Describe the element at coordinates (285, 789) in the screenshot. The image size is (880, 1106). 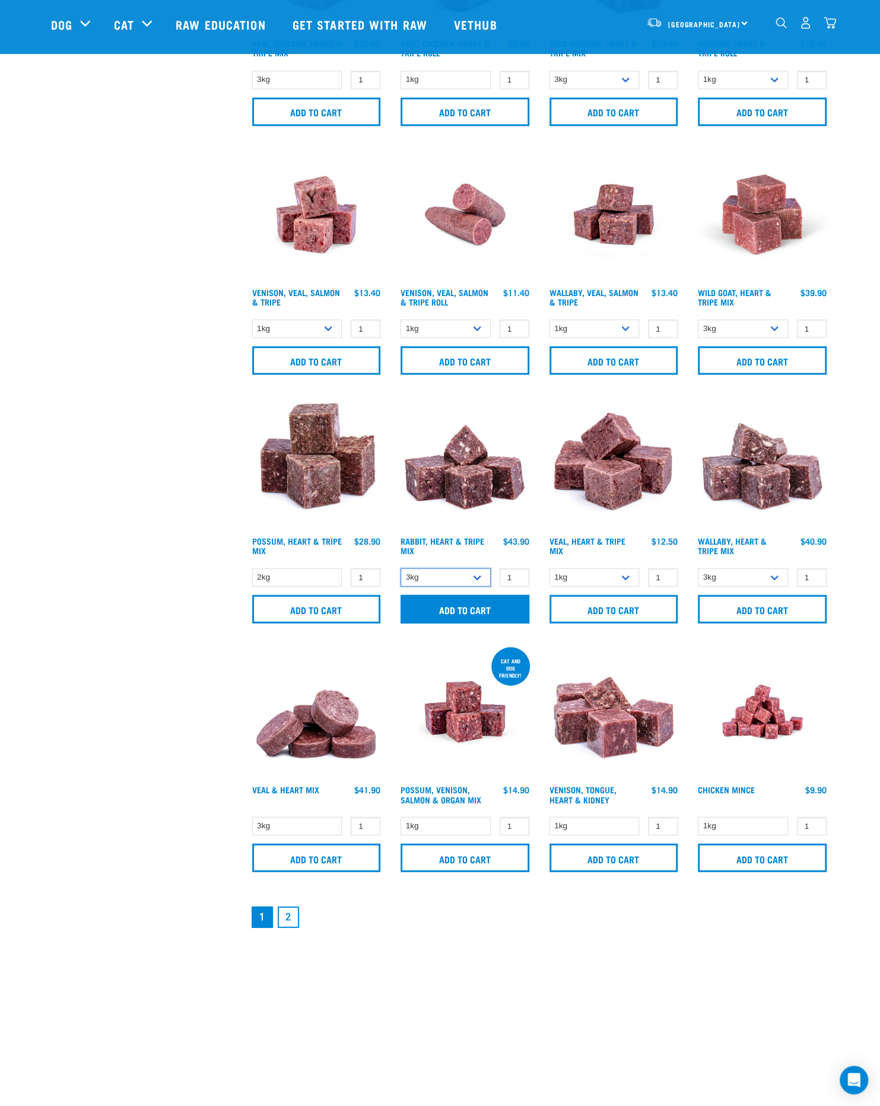
I see `a: Veal & Heart Mix` at that location.